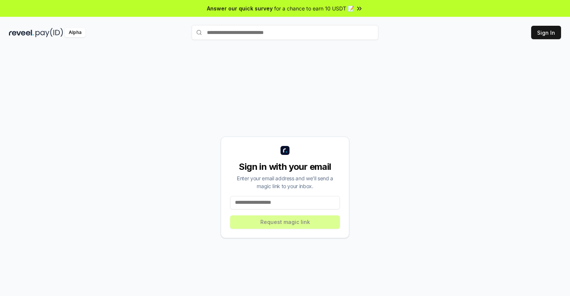  I want to click on div: Sign in with your email, so click(285, 167).